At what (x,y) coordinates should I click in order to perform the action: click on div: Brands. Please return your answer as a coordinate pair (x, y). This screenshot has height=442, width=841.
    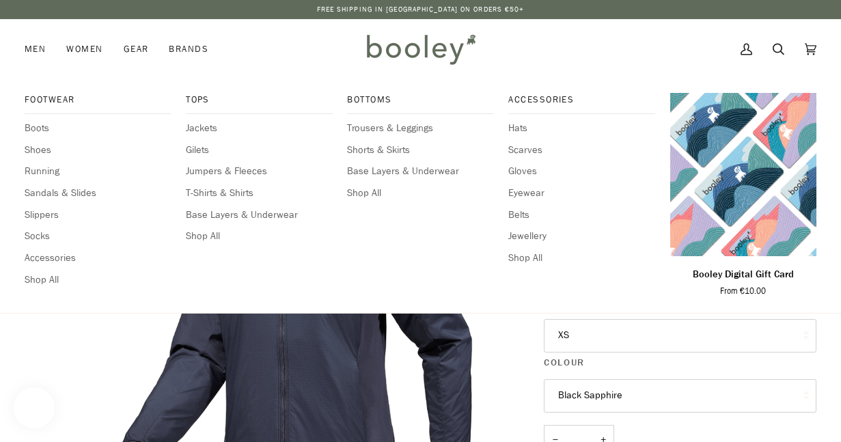
    Looking at the image, I should click on (189, 49).